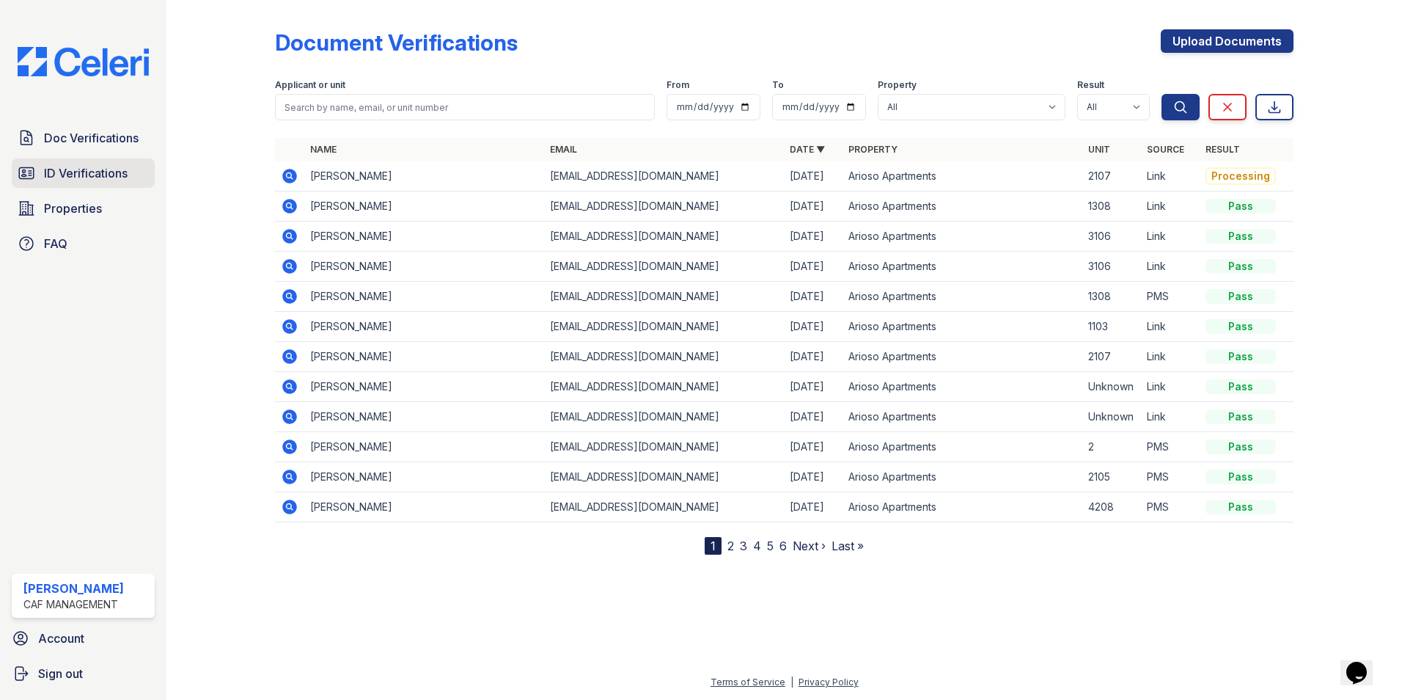 The height and width of the screenshot is (700, 1402). What do you see at coordinates (848, 546) in the screenshot?
I see `a: Last »` at bounding box center [848, 546].